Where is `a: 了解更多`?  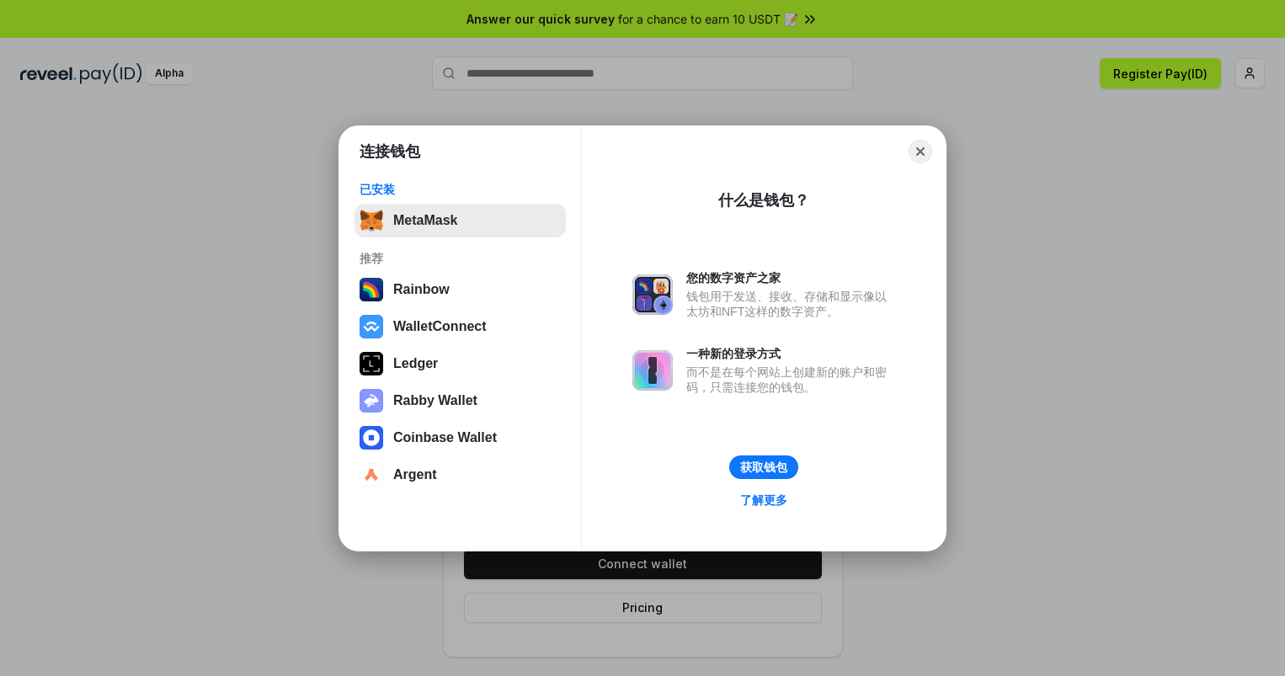 a: 了解更多 is located at coordinates (764, 500).